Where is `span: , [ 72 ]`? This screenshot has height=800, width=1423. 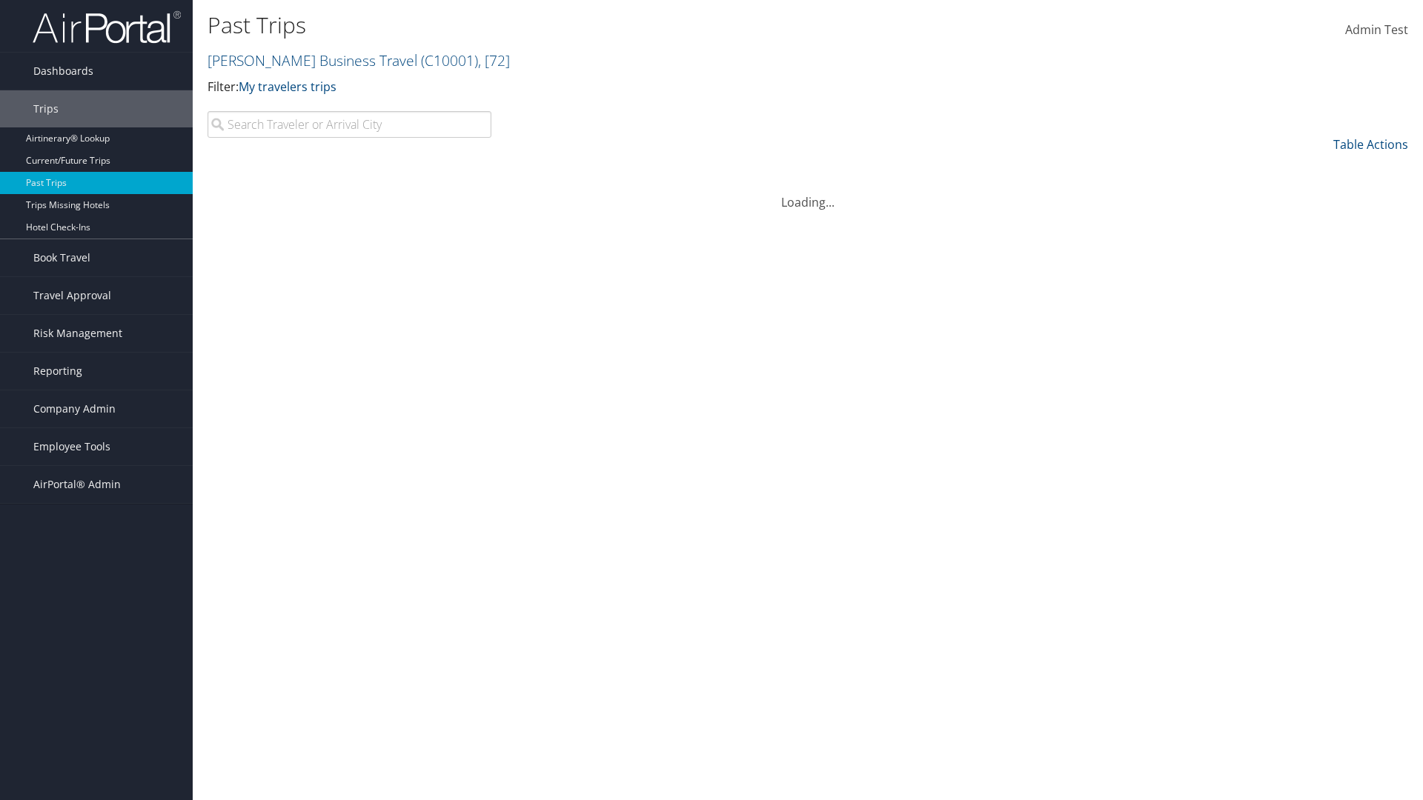 span: , [ 72 ] is located at coordinates (494, 60).